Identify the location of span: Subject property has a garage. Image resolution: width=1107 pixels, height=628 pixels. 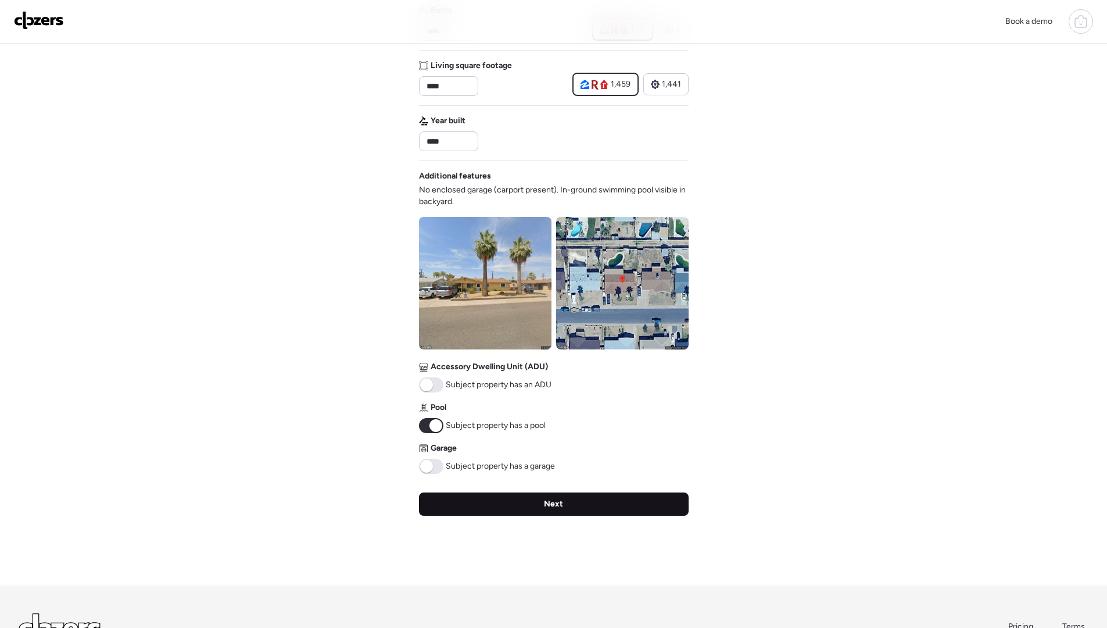
(501, 466).